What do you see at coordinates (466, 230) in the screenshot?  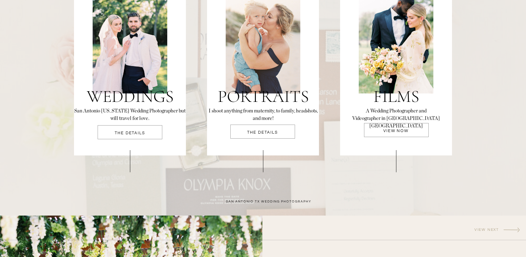 I see `a: View next` at bounding box center [466, 230].